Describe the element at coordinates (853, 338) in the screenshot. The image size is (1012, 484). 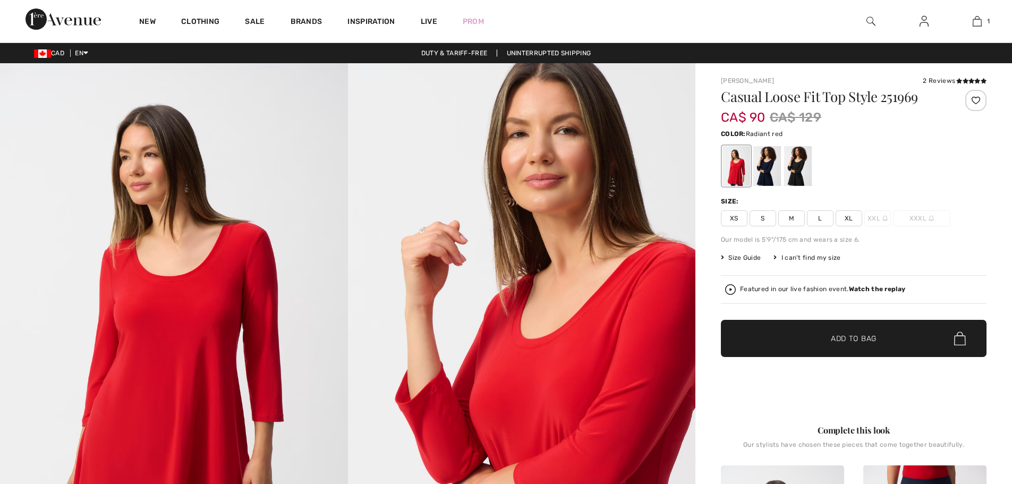
I see `button: Add to Bag` at that location.